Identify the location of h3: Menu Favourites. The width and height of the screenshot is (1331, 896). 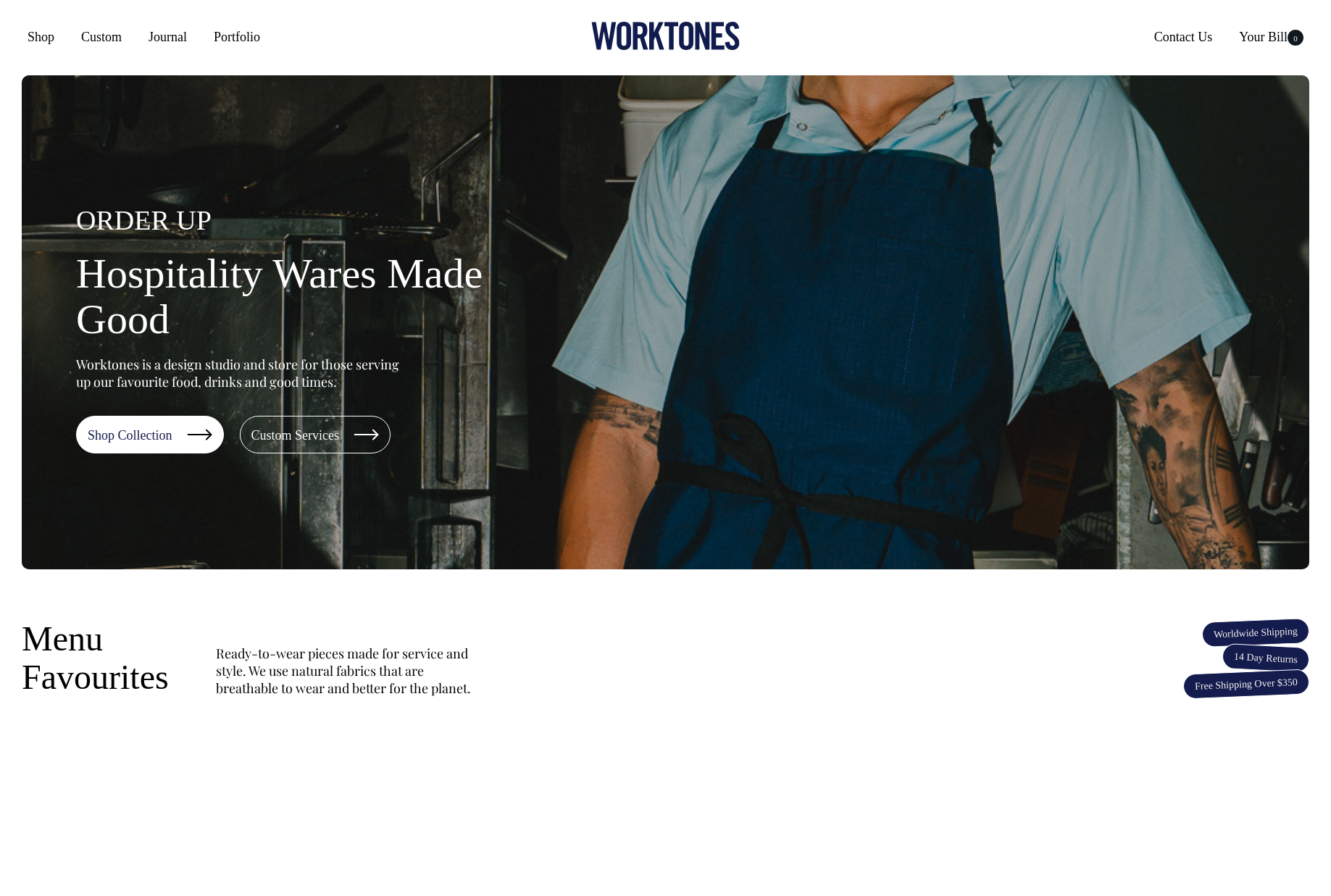
(101, 659).